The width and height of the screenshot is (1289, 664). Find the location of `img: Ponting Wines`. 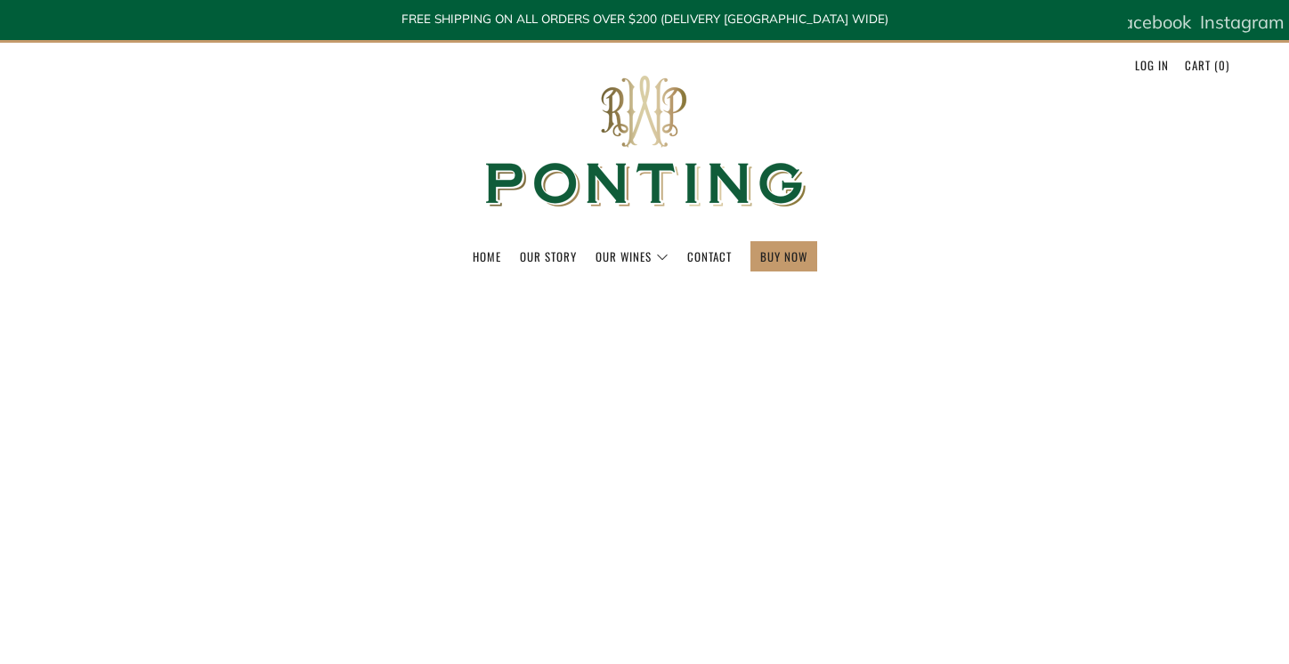

img: Ponting Wines is located at coordinates (644, 141).